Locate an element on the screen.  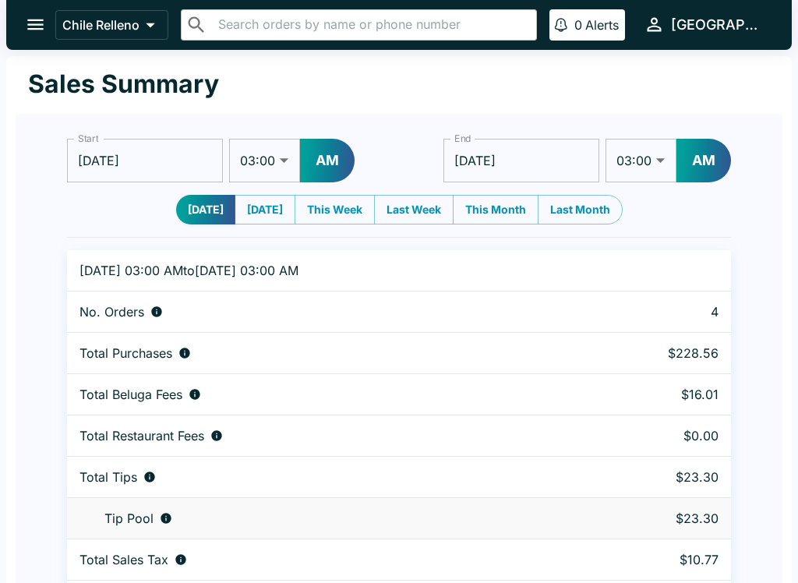
p: Total Restaurant Fees is located at coordinates (142, 436).